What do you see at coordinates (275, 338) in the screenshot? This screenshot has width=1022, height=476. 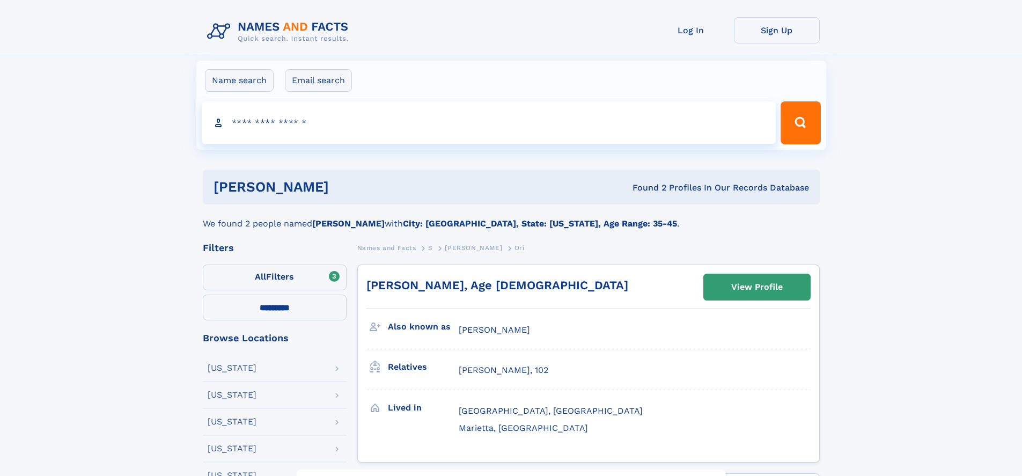 I see `div: Browse Locations` at bounding box center [275, 338].